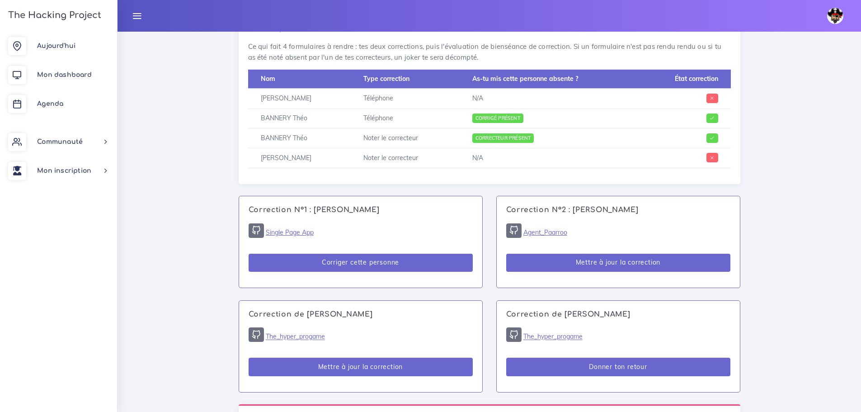  I want to click on h3: The Hacking Project, so click(53, 15).